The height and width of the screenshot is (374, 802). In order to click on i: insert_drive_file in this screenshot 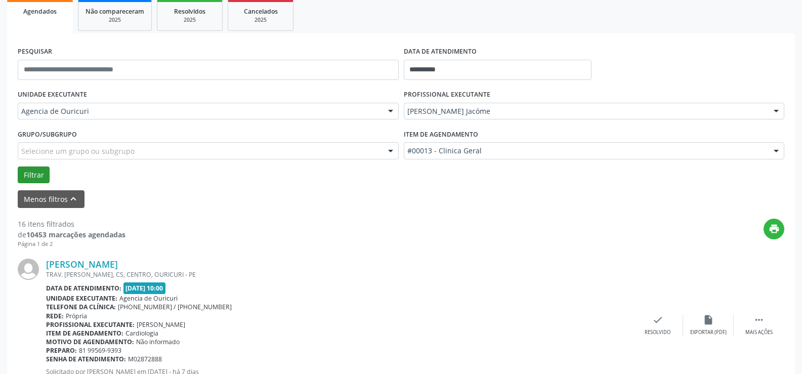, I will do `click(709, 320)`.